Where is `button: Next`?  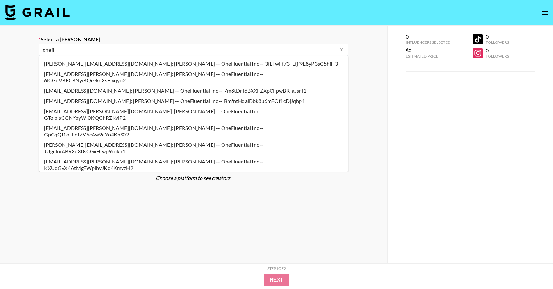
button: Next is located at coordinates (276, 280).